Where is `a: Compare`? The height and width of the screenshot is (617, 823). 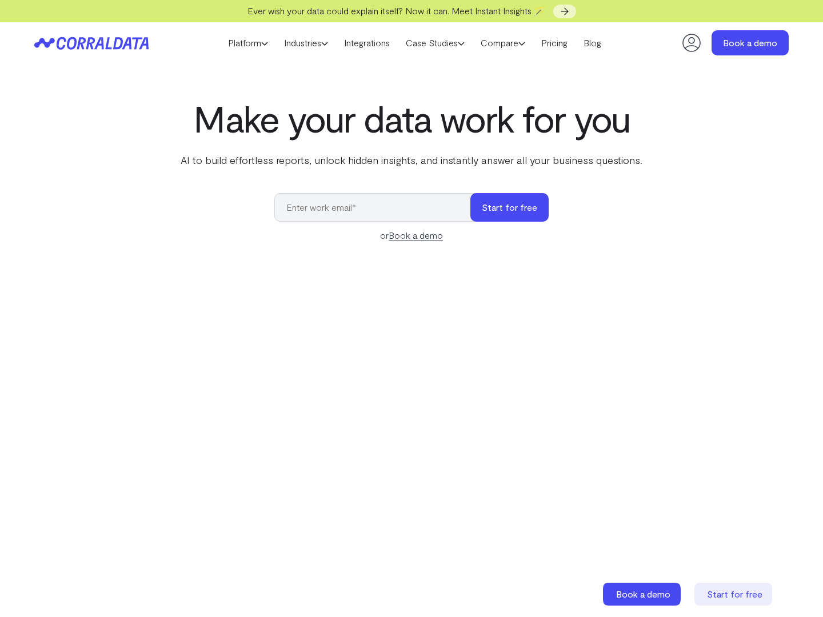 a: Compare is located at coordinates (503, 43).